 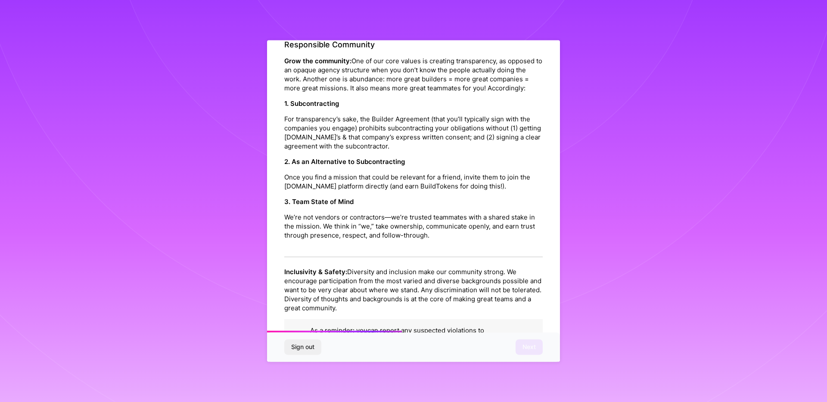 What do you see at coordinates (345, 162) in the screenshot?
I see `strong: 2. As an Alternative to Subcontracting` at bounding box center [345, 162].